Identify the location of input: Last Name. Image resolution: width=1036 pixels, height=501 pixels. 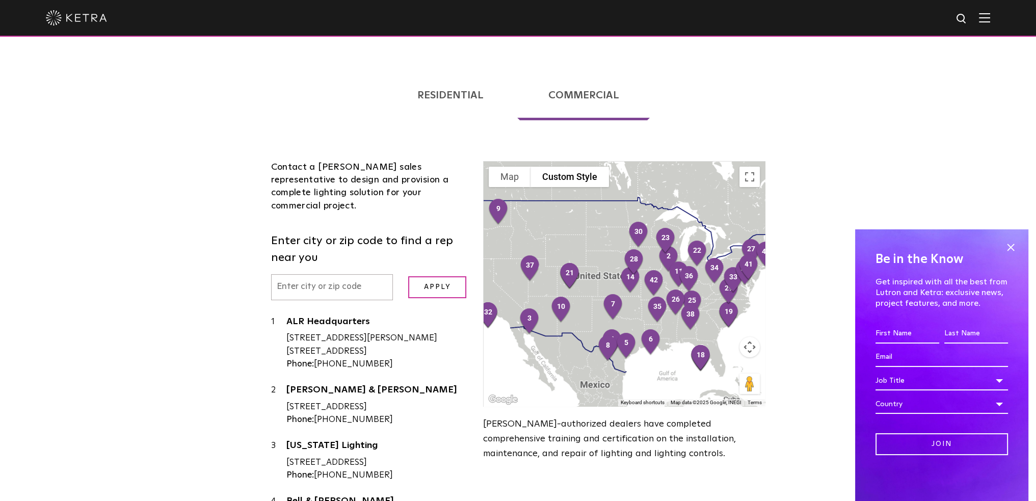
(976, 334).